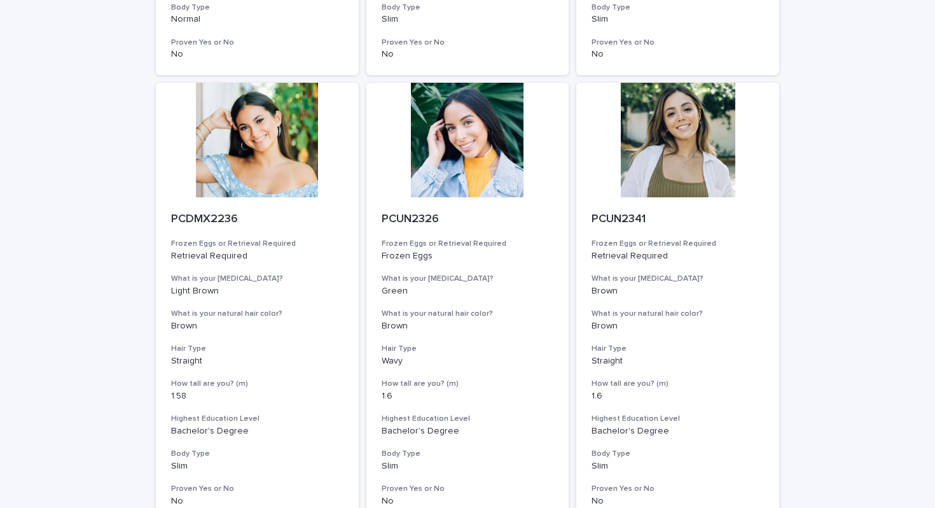 This screenshot has height=508, width=935. What do you see at coordinates (468, 256) in the screenshot?
I see `p: Frozen Eggs` at bounding box center [468, 256].